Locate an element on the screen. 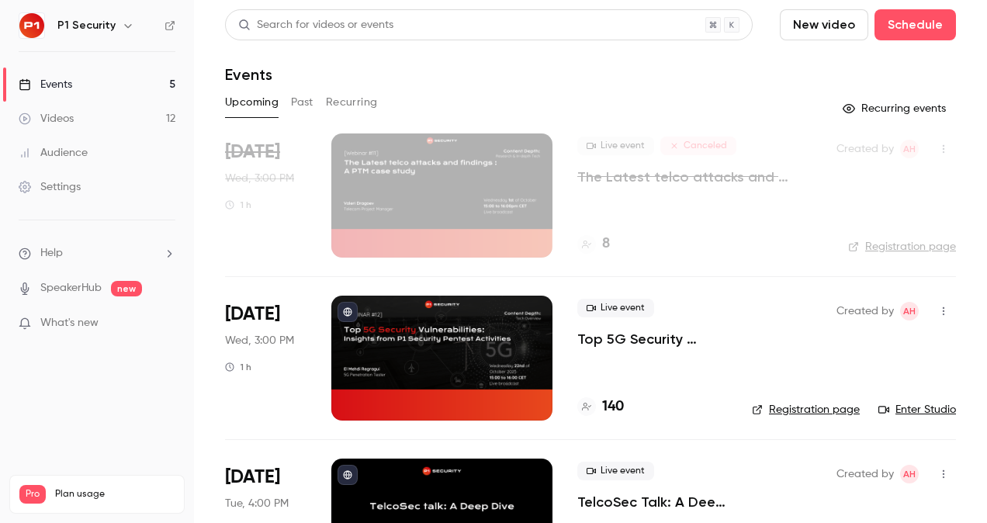 The image size is (987, 523). a: TelcoSec Talk: A Deep Dive is located at coordinates (652, 502).